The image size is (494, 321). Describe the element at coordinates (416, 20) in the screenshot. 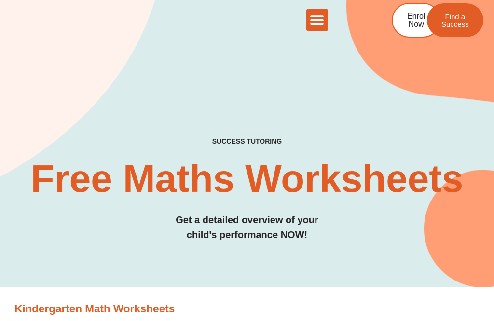

I see `a: Enrol Now` at that location.